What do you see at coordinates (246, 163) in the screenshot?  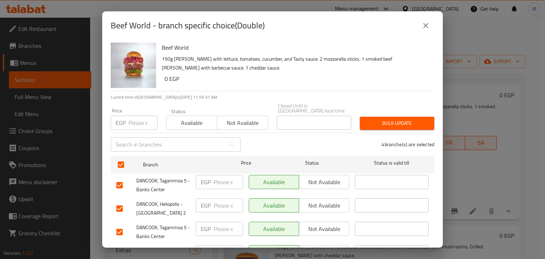 I see `span: Price` at bounding box center [246, 163].